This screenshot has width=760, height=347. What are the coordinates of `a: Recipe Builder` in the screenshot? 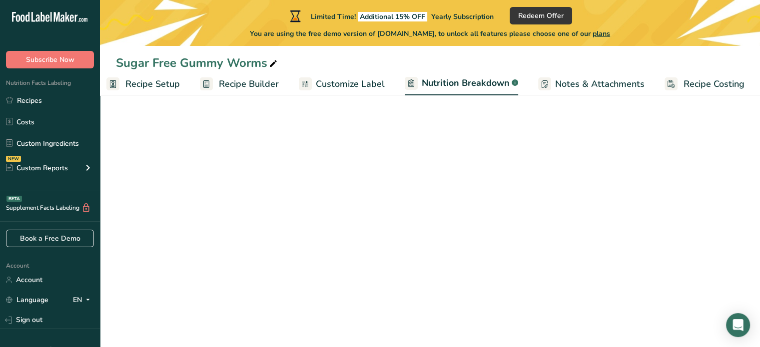 It's located at (239, 84).